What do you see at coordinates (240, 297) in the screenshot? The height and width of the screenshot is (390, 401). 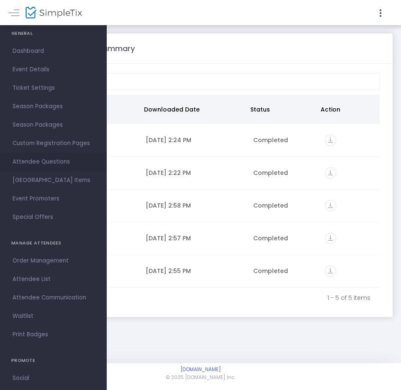 I see `kendo-pager-info: 1 - 5 of 5 items` at bounding box center [240, 297].